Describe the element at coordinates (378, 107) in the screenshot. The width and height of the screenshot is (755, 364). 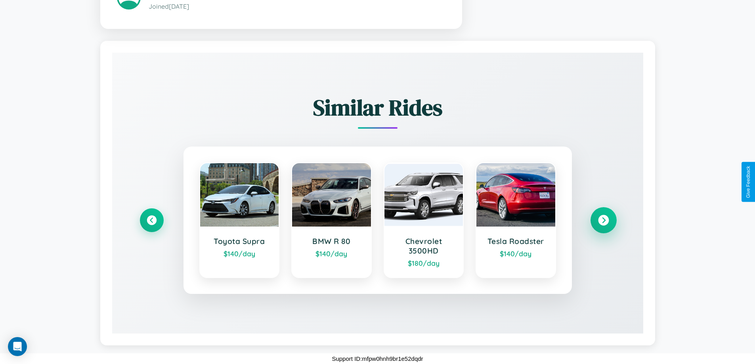
I see `h2: Similar Rides` at that location.